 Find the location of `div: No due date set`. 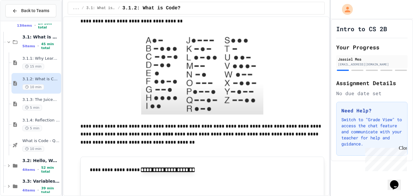

div: No due date set is located at coordinates (372, 93).